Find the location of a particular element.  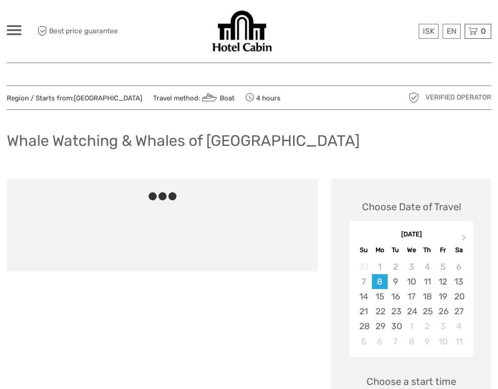

div: Tu is located at coordinates (396, 250).